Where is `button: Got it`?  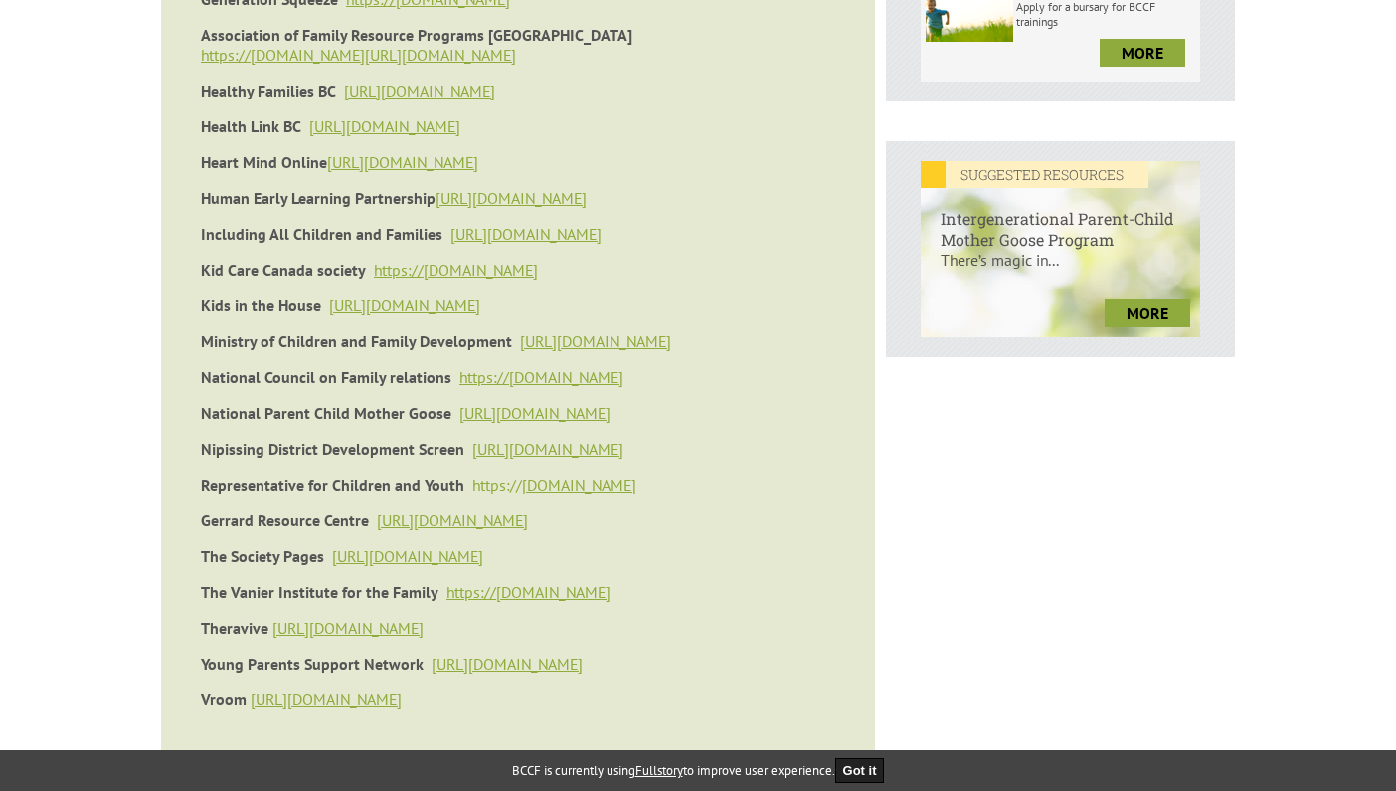 button: Got it is located at coordinates (860, 770).